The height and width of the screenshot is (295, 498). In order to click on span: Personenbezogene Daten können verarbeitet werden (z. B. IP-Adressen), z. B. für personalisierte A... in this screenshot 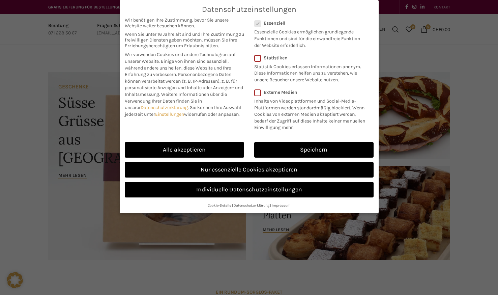, I will do `click(184, 84)`.